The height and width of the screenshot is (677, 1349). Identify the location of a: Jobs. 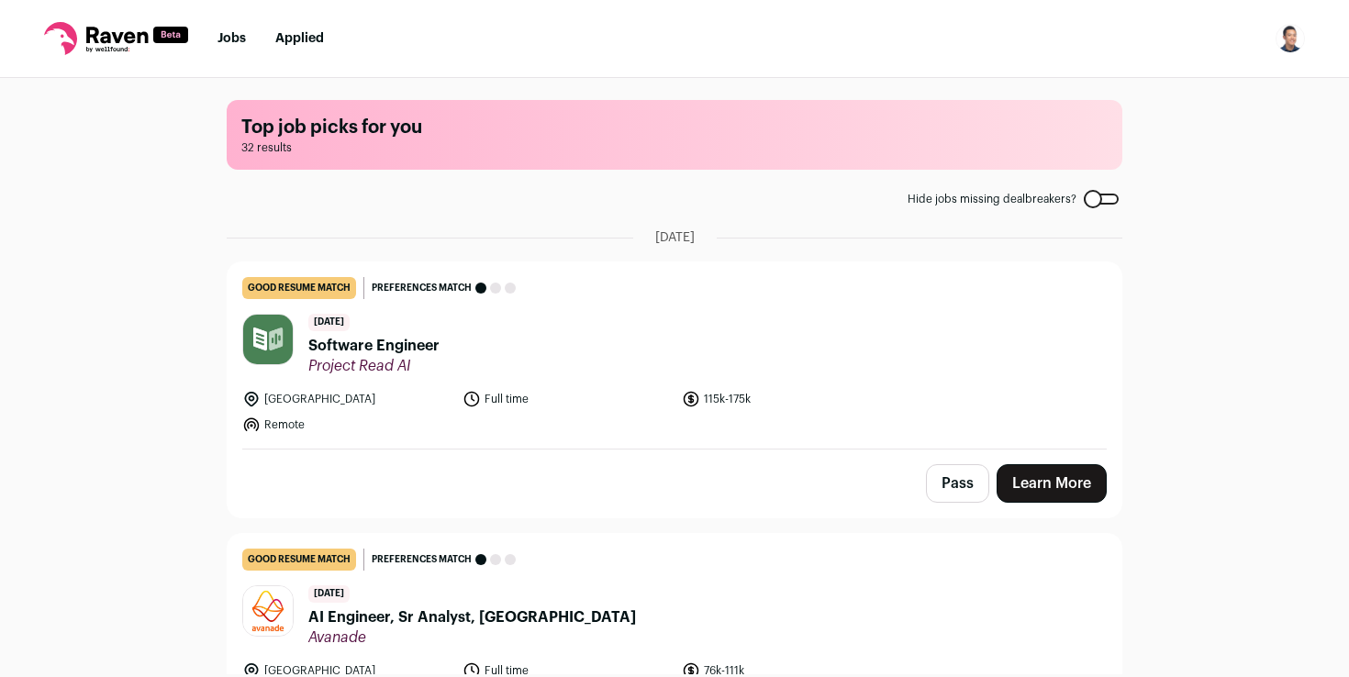
(231, 39).